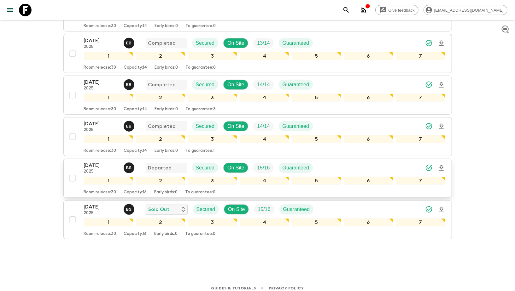 This screenshot has width=515, height=291. Describe the element at coordinates (162, 126) in the screenshot. I see `p: Completed` at that location.